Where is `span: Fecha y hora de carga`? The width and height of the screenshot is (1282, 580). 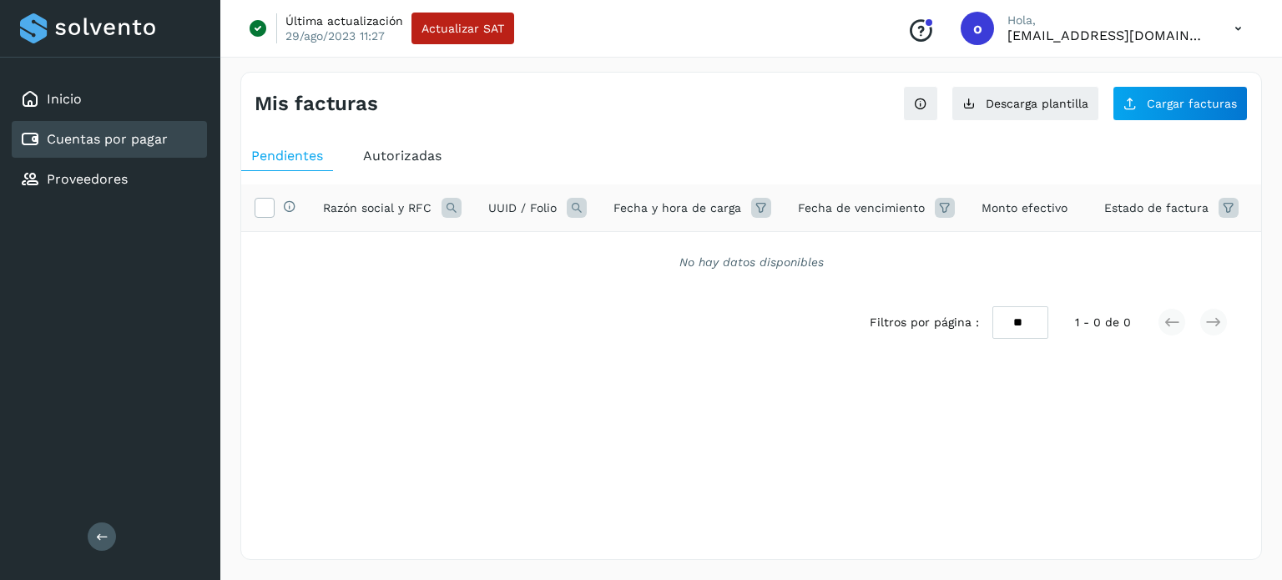 span: Fecha y hora de carga is located at coordinates (677, 208).